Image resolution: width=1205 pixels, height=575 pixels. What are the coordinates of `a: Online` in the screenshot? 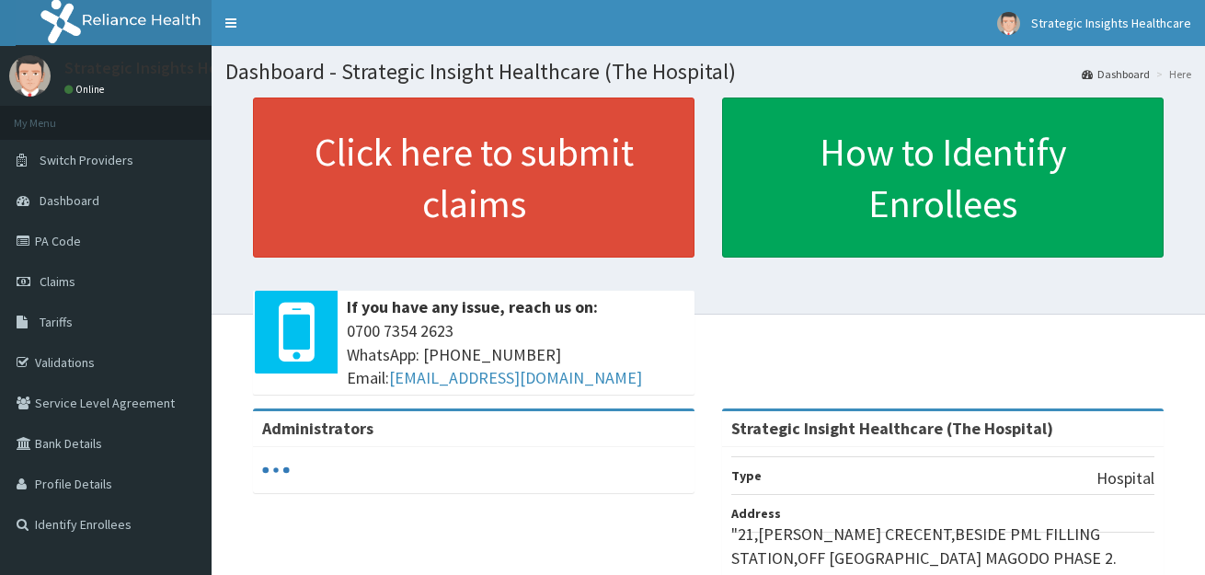 It's located at (86, 89).